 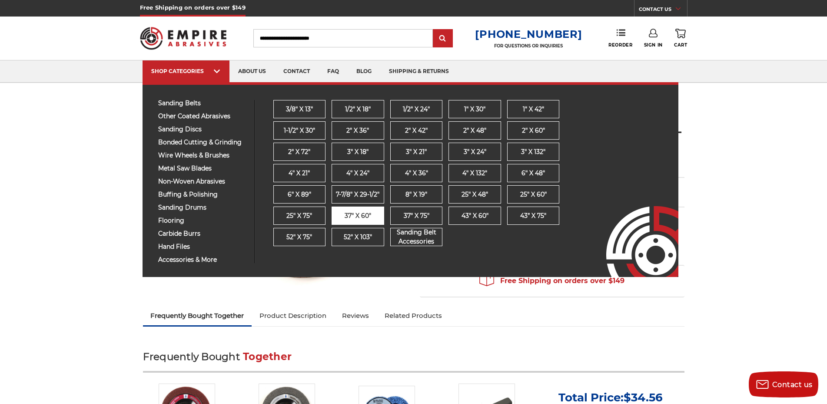 I want to click on span: Together, so click(x=267, y=356).